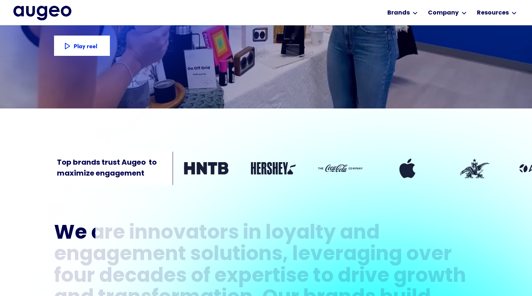 The image size is (532, 296). What do you see at coordinates (347, 255) in the screenshot?
I see `div: leveraging` at bounding box center [347, 255].